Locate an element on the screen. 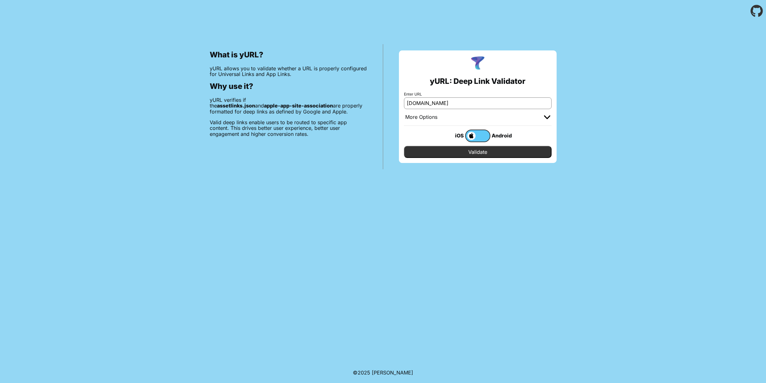 Image resolution: width=766 pixels, height=383 pixels. a: Michael Ibragimchayev's Personal Site is located at coordinates (392, 373).